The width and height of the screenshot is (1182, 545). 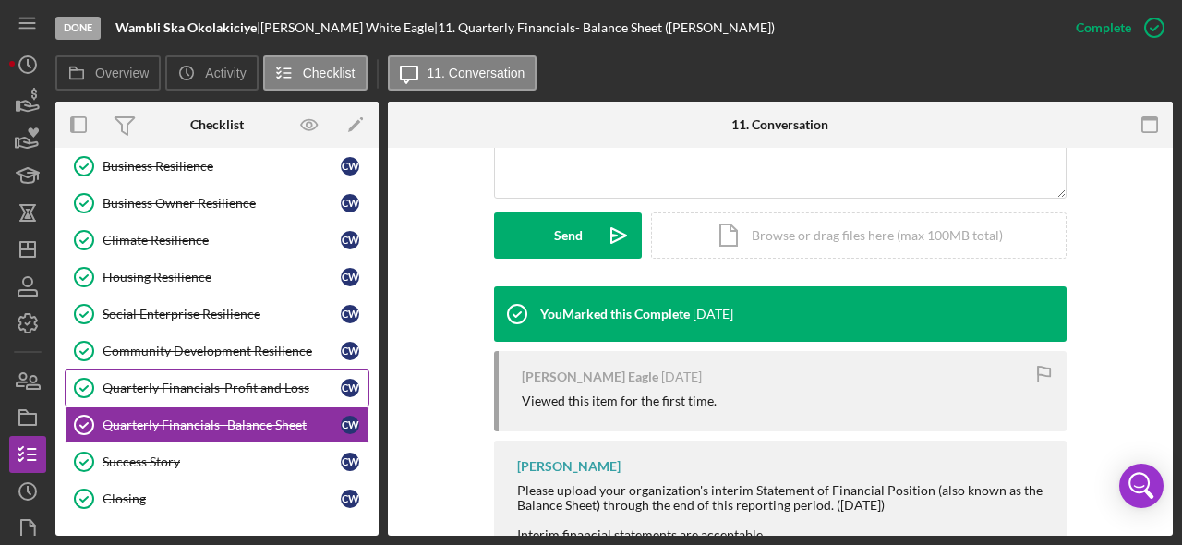 I want to click on div: Open Intercom Messenger, so click(x=1142, y=486).